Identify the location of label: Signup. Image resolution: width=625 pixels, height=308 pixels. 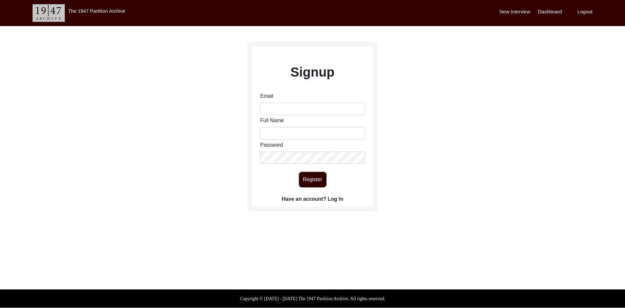
(313, 72).